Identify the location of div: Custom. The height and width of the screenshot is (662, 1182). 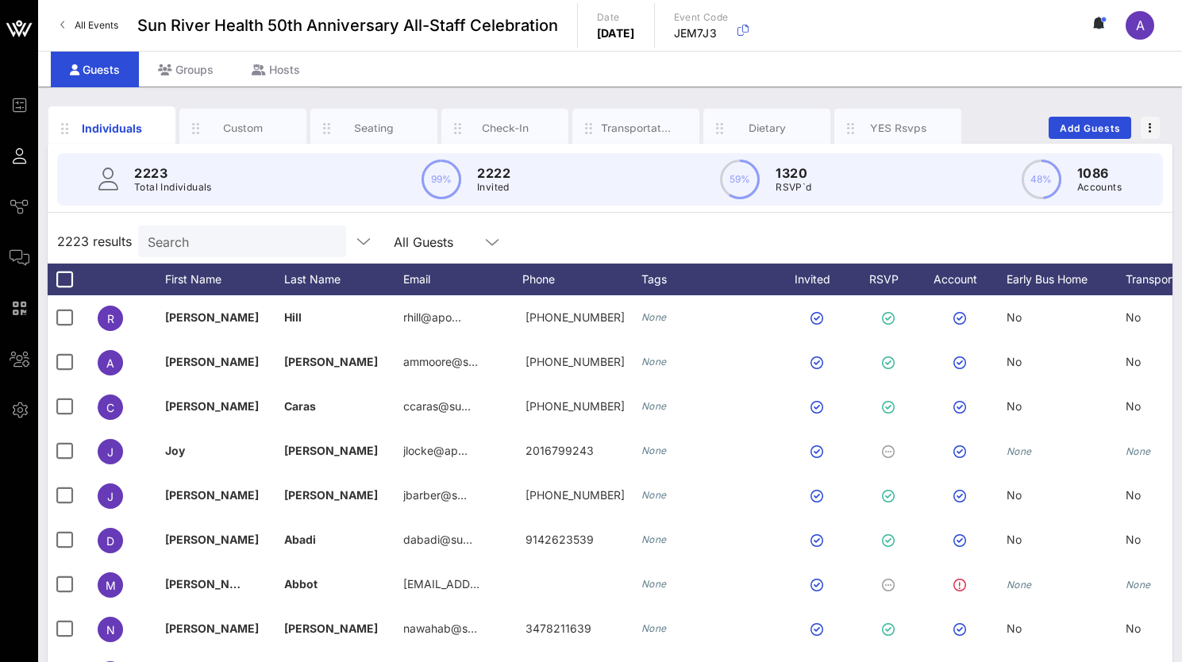
(243, 128).